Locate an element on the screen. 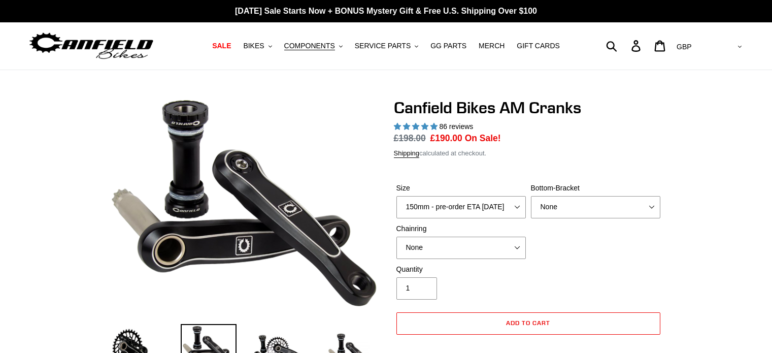  a: GIFT CARDS is located at coordinates (538, 46).